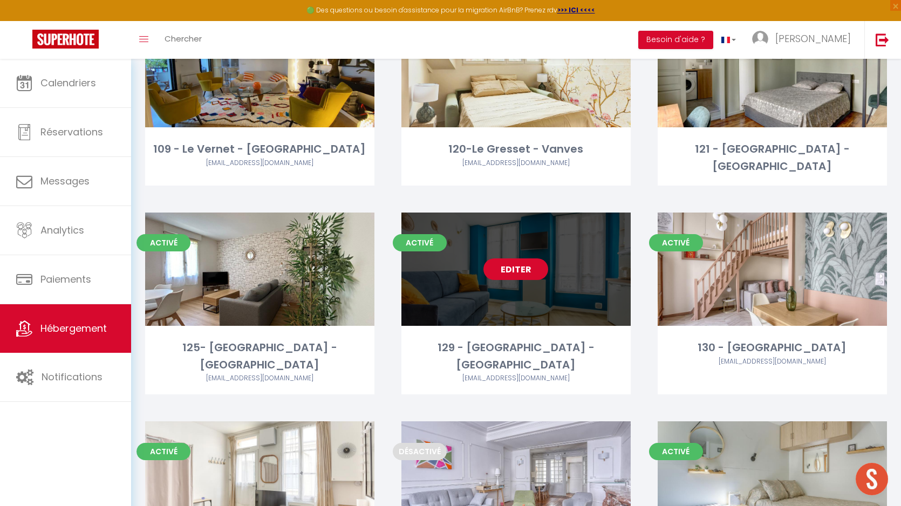 The image size is (901, 506). I want to click on span: Calendriers, so click(68, 83).